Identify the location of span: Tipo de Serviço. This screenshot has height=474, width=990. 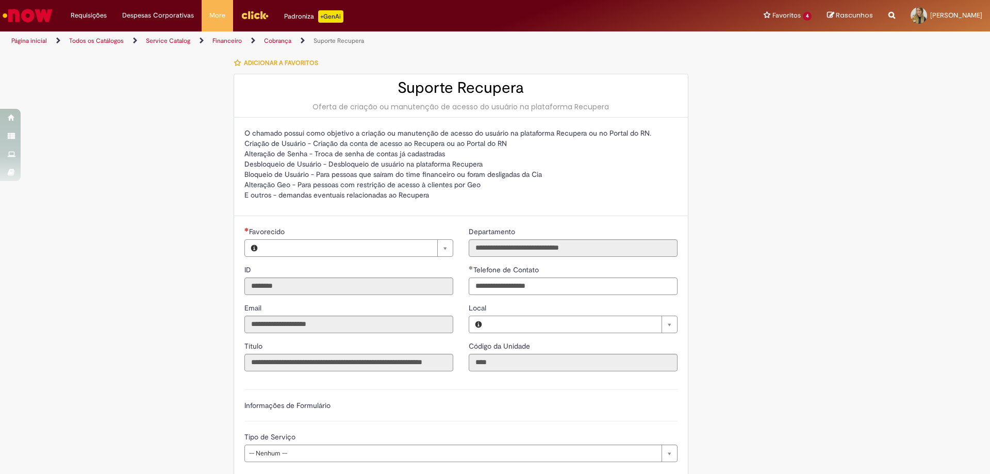
(271, 437).